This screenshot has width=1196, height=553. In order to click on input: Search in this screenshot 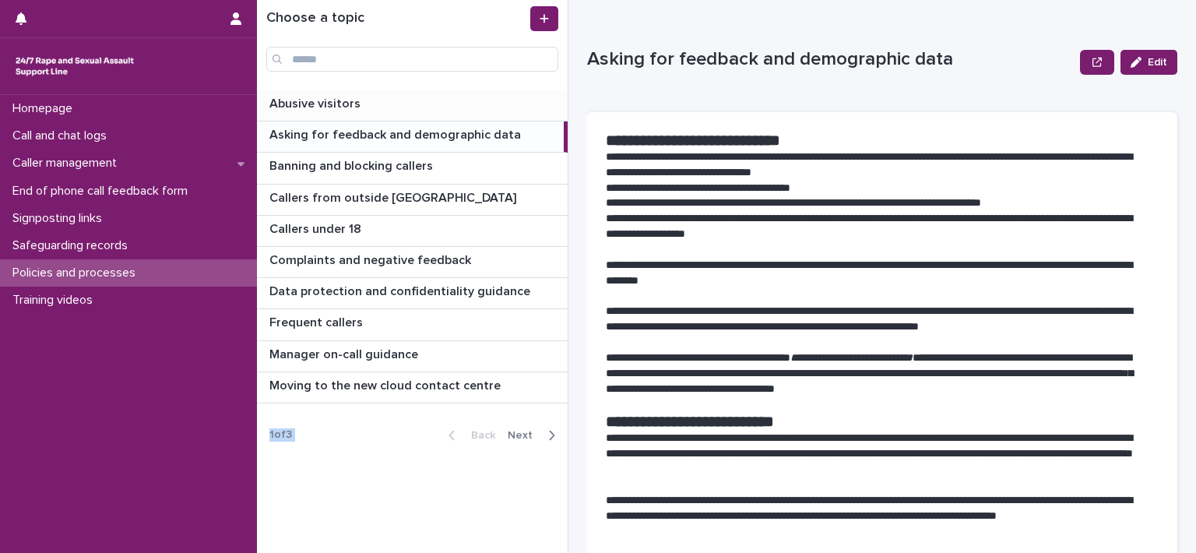, I will do `click(412, 59)`.